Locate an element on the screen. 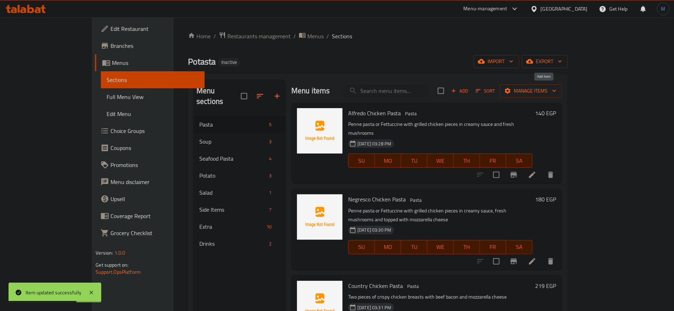  div: Soup is located at coordinates (233, 142).